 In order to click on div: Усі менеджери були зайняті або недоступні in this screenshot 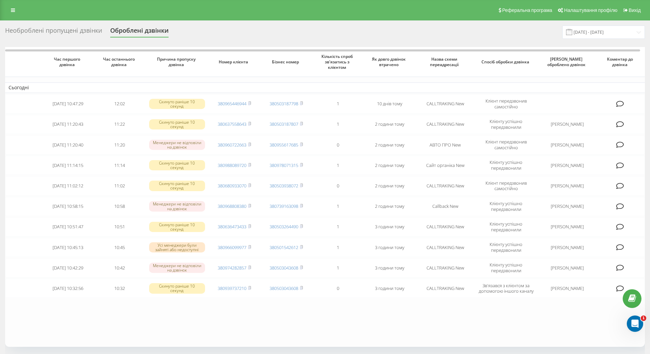, I will do `click(177, 248)`.